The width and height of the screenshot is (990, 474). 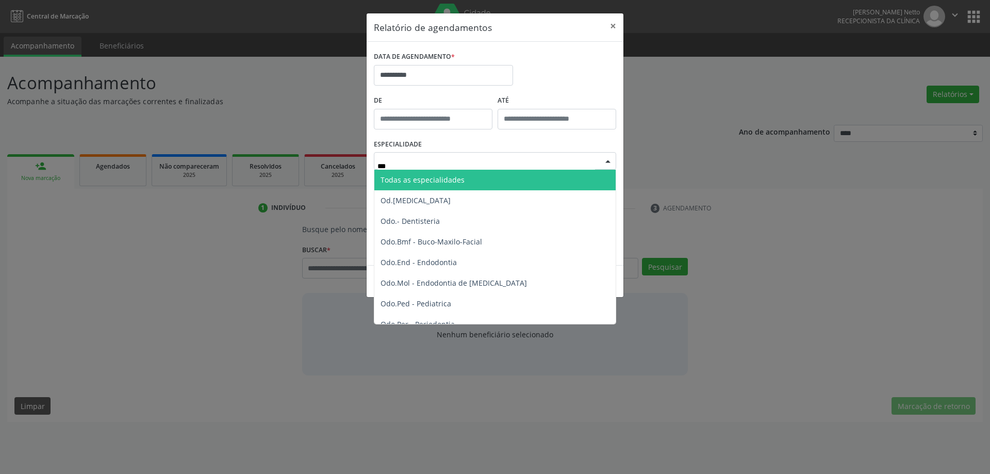 I want to click on span: Odo.Bmf - Buco-Maxilo-Facial, so click(x=431, y=241).